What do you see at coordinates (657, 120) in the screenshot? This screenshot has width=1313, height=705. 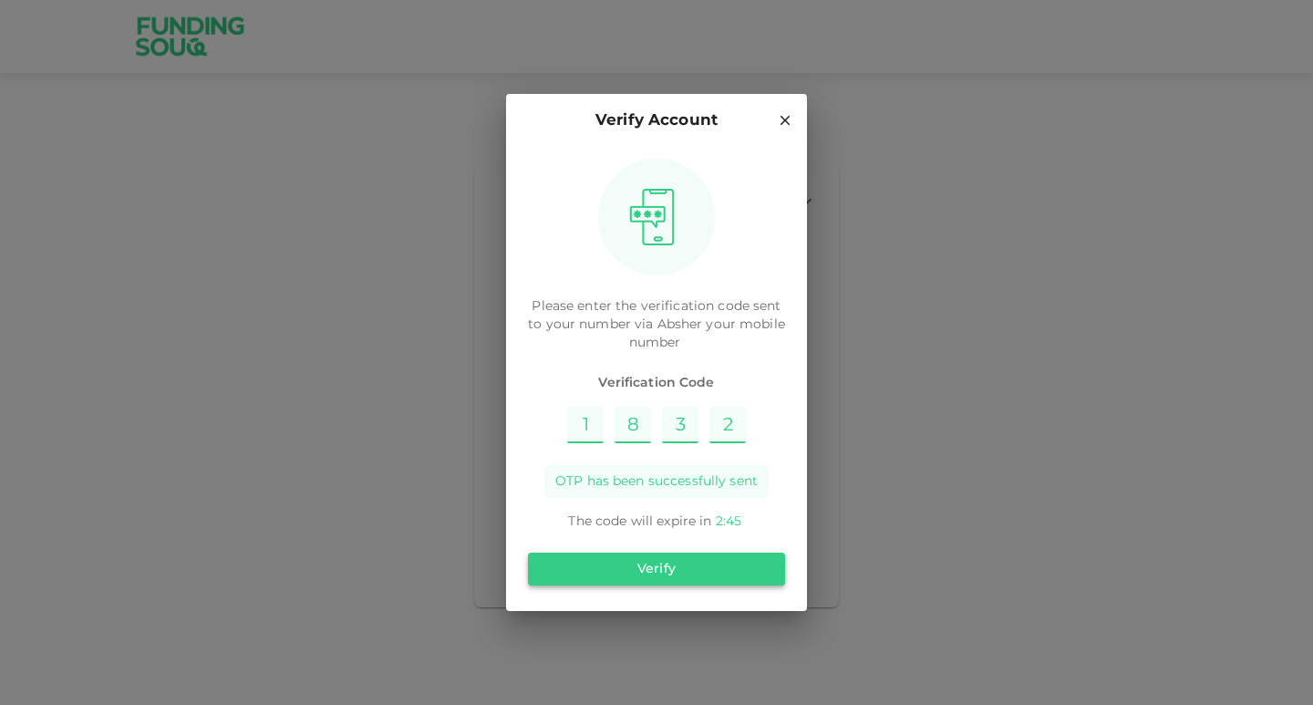 I see `p: Verify Account` at bounding box center [657, 120].